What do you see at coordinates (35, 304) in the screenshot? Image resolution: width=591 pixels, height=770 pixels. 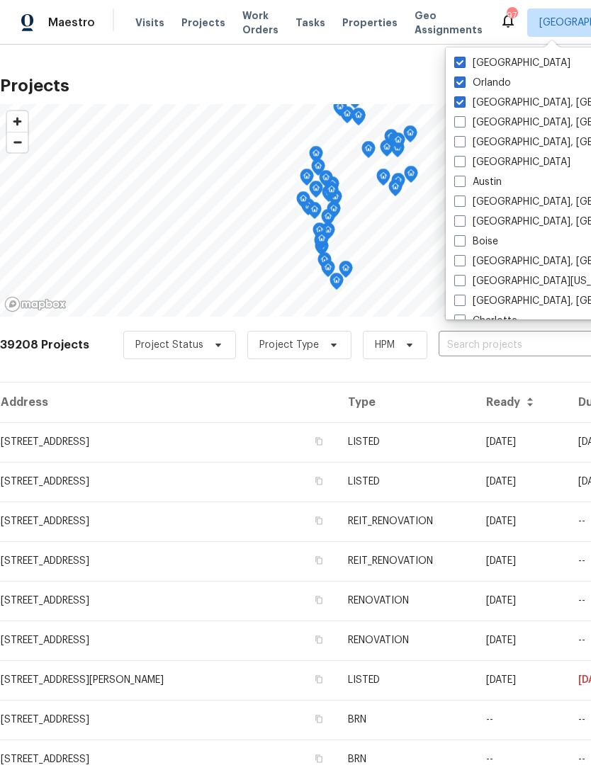 I see `a: Mapbox homepage` at bounding box center [35, 304].